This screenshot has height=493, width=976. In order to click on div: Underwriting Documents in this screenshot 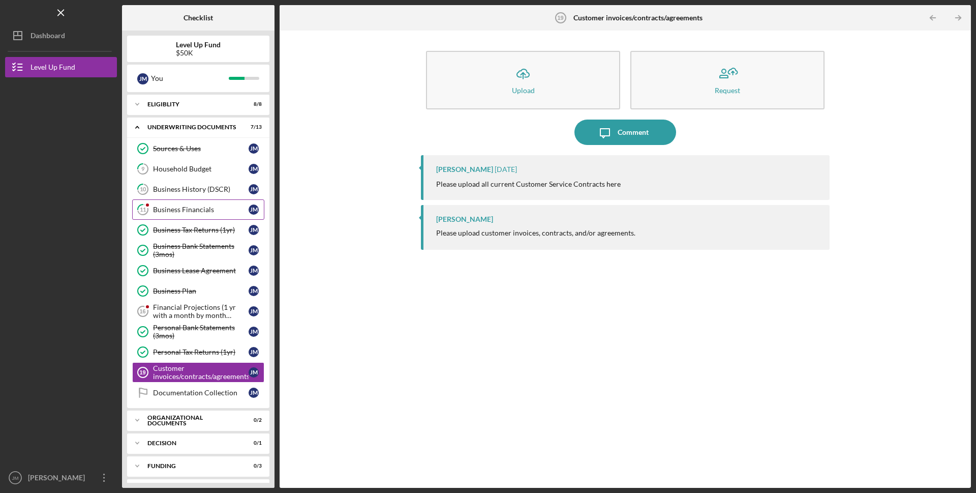, I will do `click(192, 127)`.